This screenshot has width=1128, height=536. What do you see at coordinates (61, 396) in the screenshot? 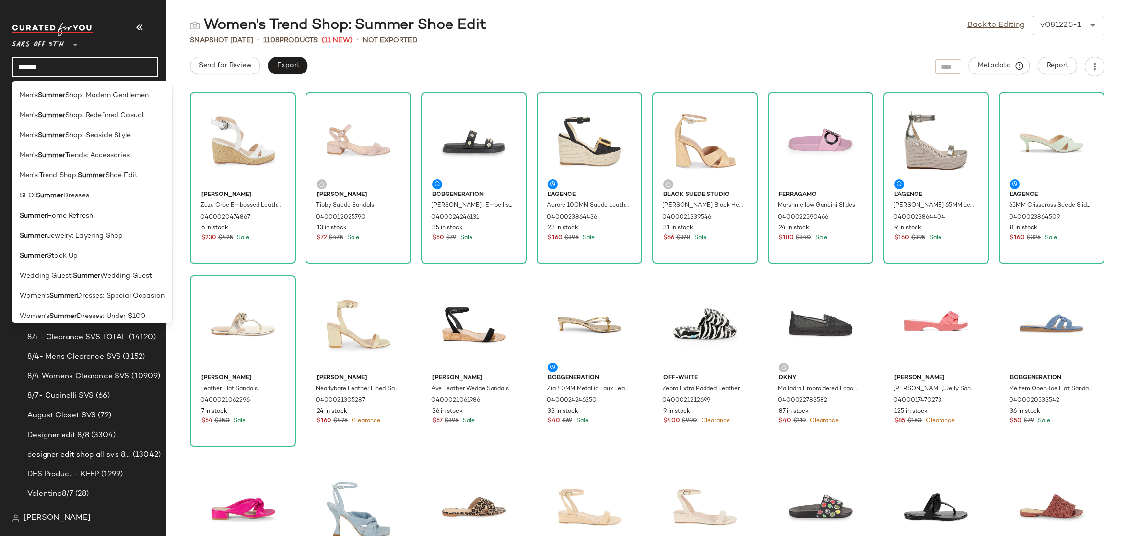
I see `span: 8/7- Cucinelli SVS` at bounding box center [61, 396].